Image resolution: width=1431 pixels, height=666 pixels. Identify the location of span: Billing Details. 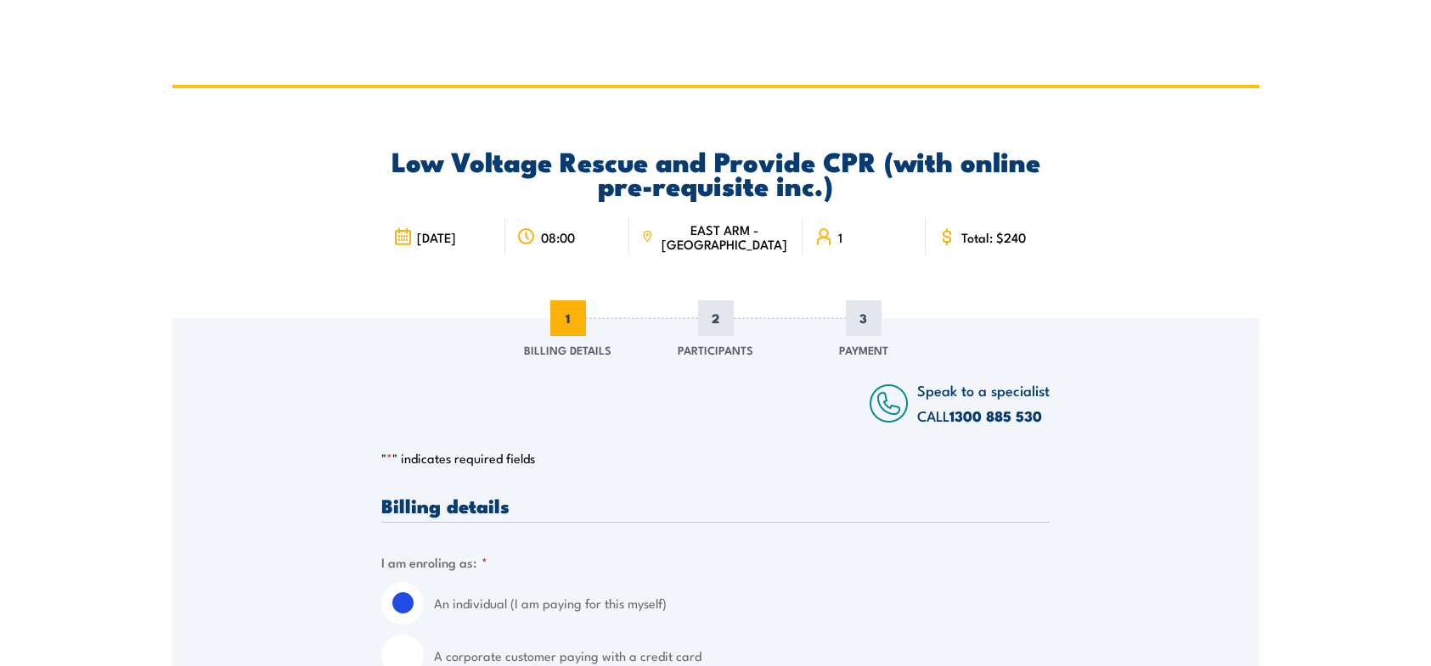
(567, 350).